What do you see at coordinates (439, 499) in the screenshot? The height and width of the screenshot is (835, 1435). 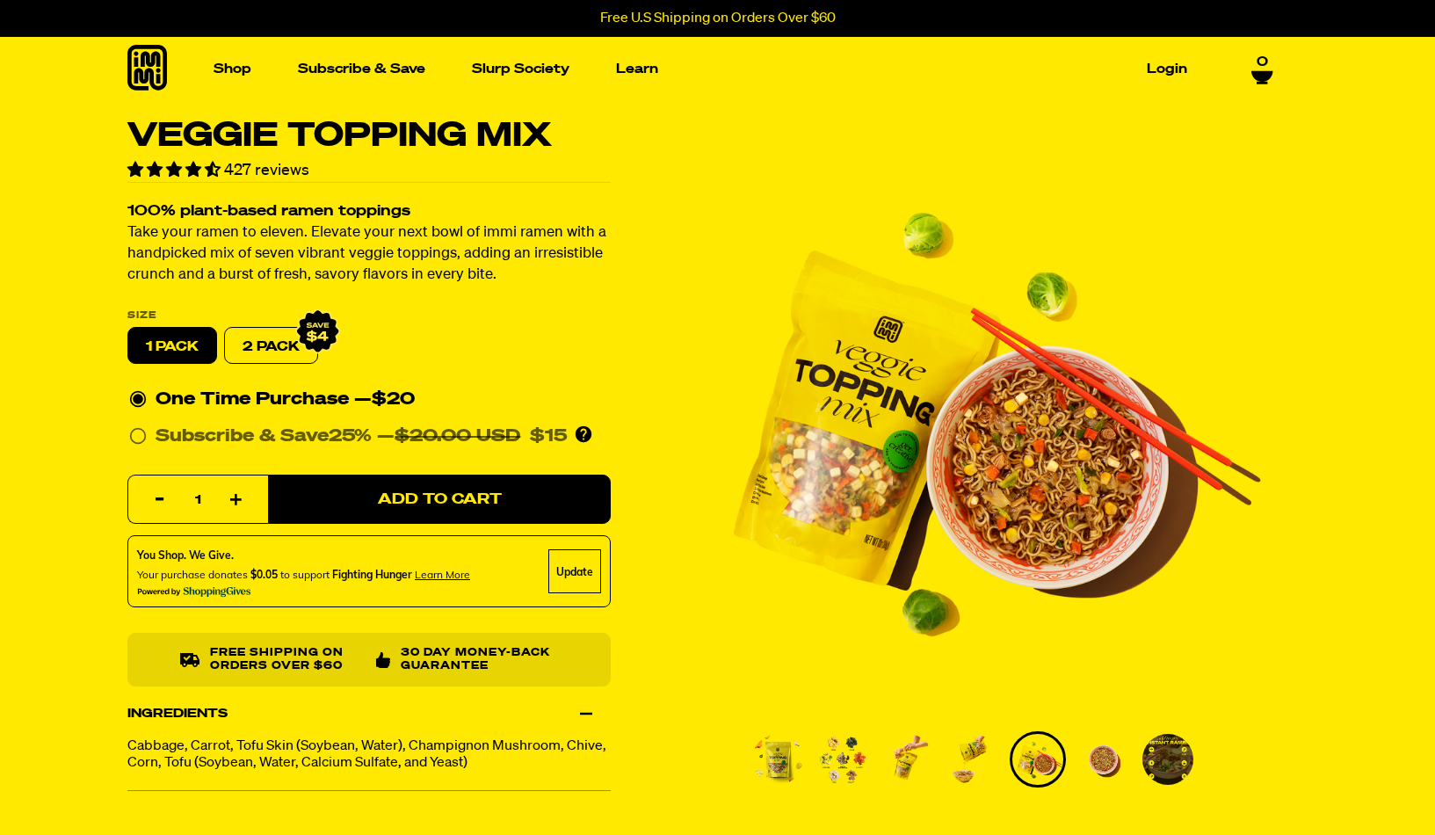 I see `span: Add to Cart` at bounding box center [439, 499].